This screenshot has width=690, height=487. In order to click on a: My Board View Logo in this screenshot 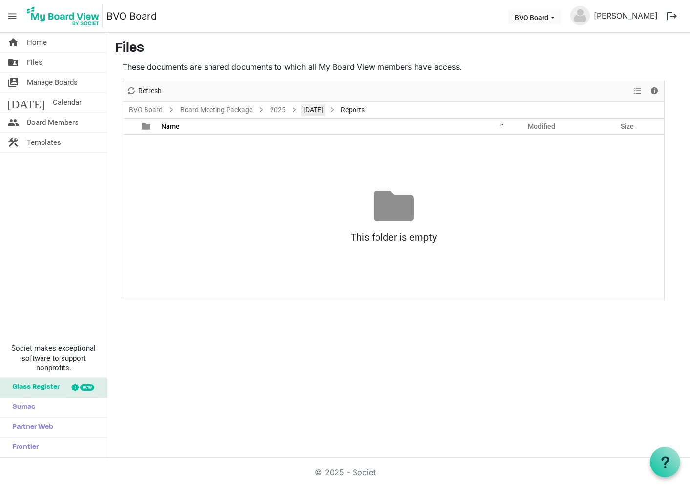, I will do `click(65, 16)`.